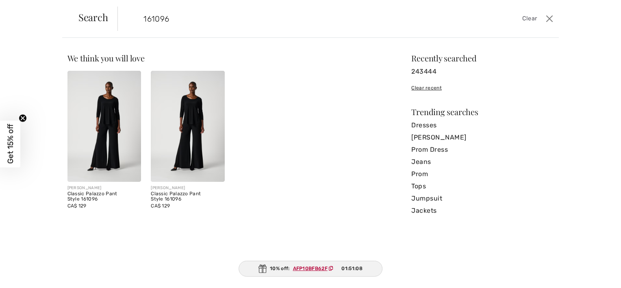  Describe the element at coordinates (482, 58) in the screenshot. I see `div: Recently searched` at that location.